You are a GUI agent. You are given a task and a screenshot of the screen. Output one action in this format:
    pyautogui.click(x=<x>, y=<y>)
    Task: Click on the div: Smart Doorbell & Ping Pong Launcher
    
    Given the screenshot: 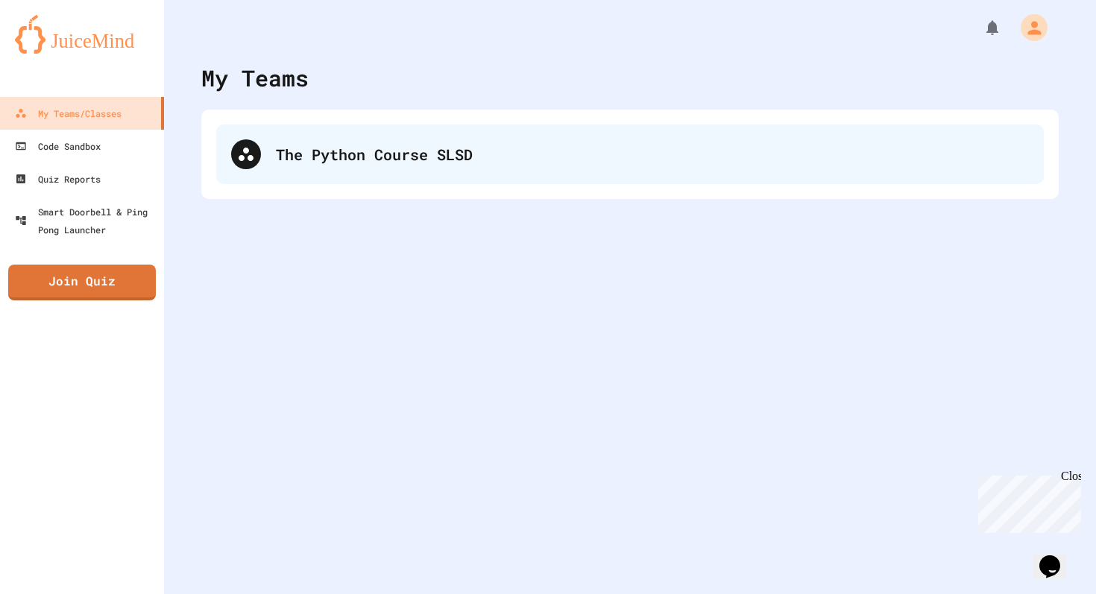 What is the action you would take?
    pyautogui.click(x=87, y=221)
    